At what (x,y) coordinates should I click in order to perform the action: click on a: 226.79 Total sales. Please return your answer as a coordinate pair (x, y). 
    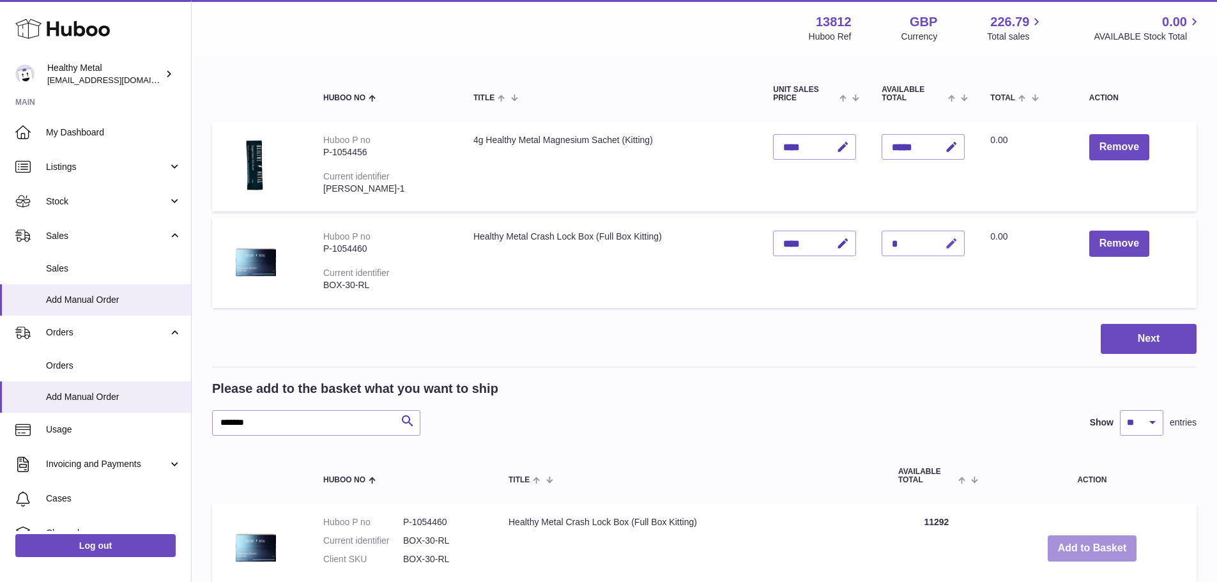
    Looking at the image, I should click on (1015, 28).